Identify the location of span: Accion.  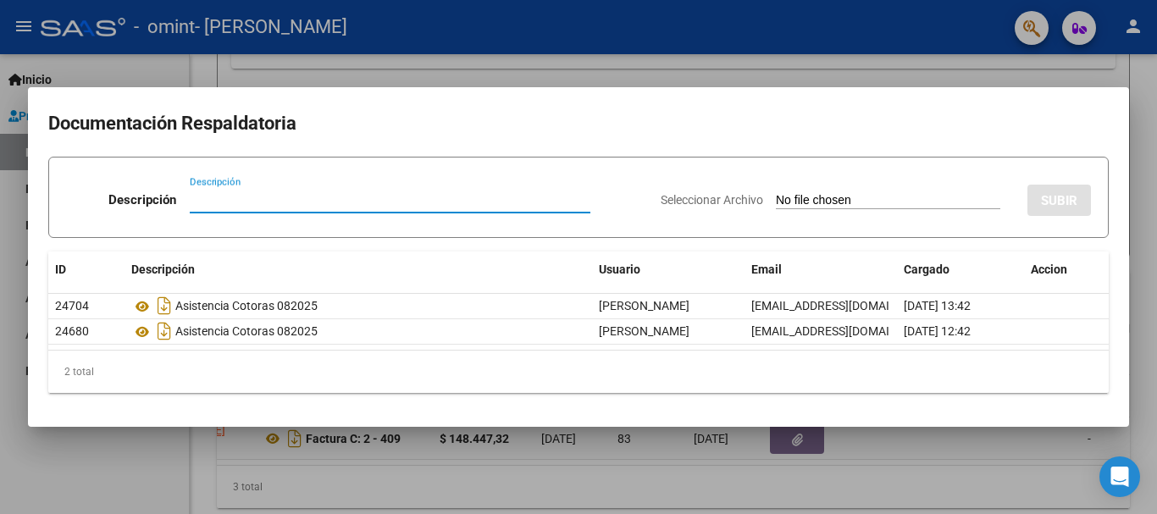
(1049, 269).